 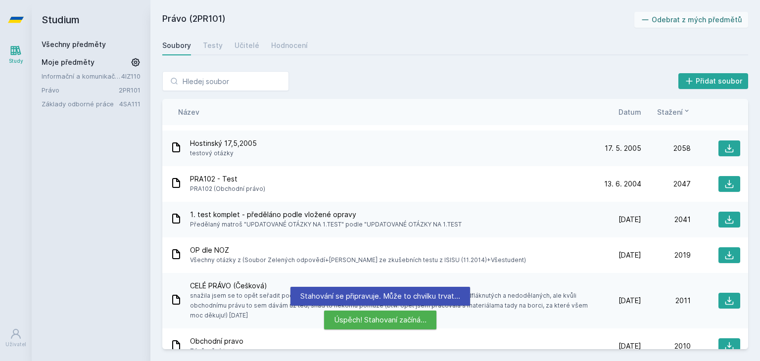 What do you see at coordinates (80, 104) in the screenshot?
I see `a: Základy odborné práce` at bounding box center [80, 104].